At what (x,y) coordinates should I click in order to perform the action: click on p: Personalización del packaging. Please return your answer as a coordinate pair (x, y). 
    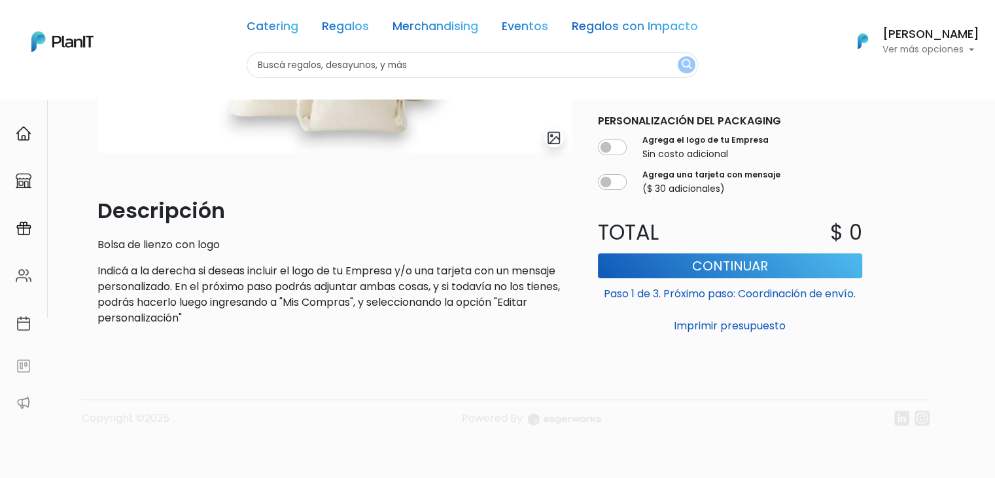
    Looking at the image, I should click on (730, 120).